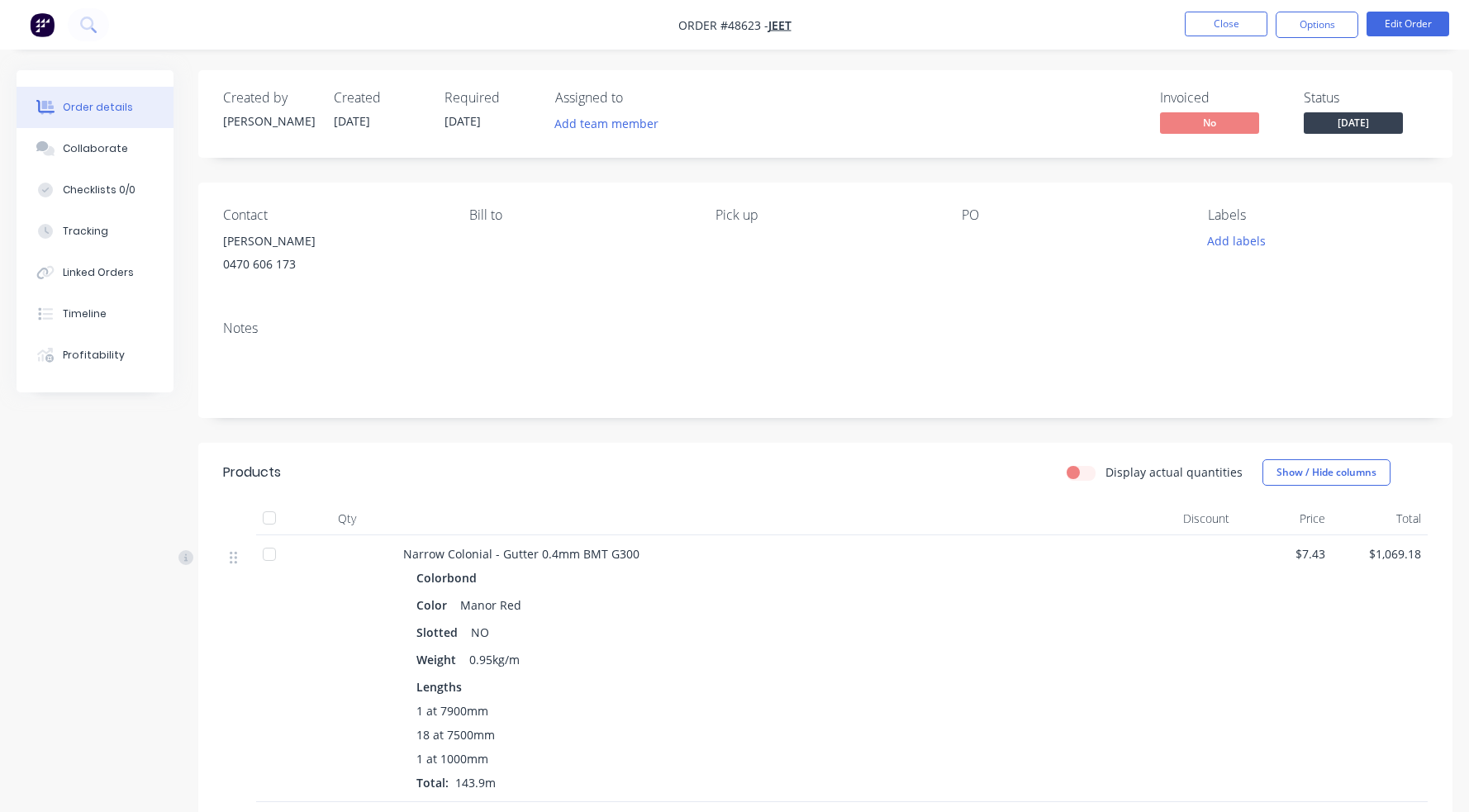 Image resolution: width=1469 pixels, height=812 pixels. Describe the element at coordinates (98, 107) in the screenshot. I see `div: Order details` at that location.